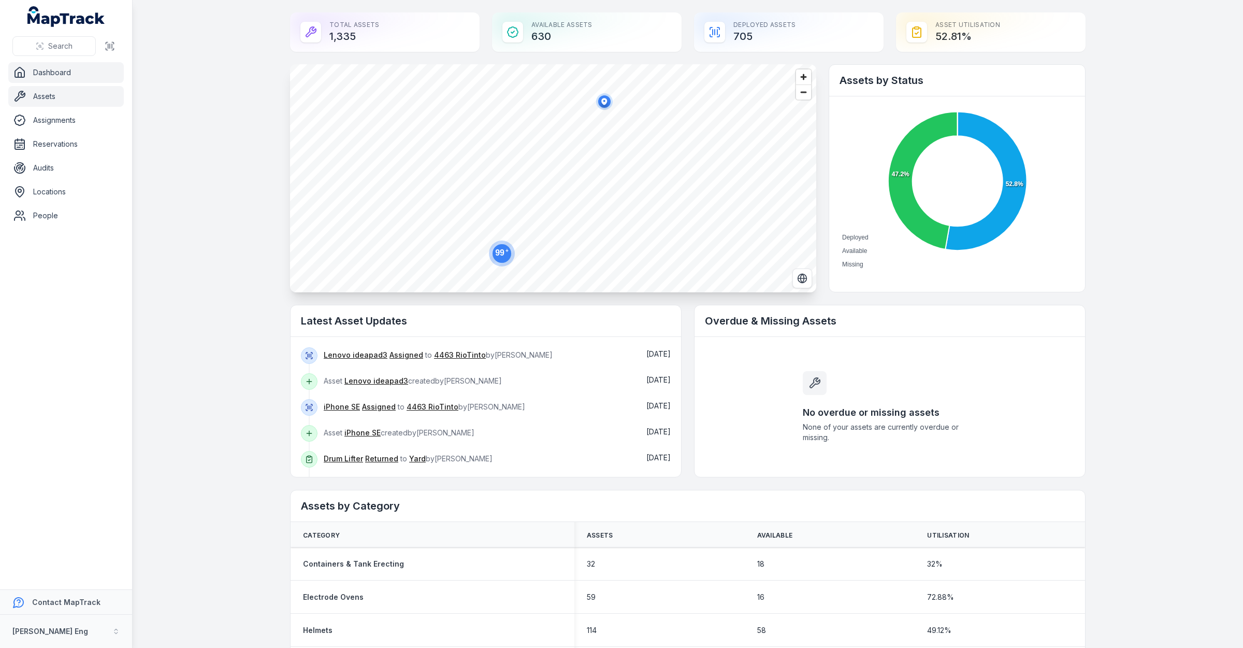 The image size is (1243, 648). Describe the element at coordinates (803, 92) in the screenshot. I see `button: Zoom out` at that location.